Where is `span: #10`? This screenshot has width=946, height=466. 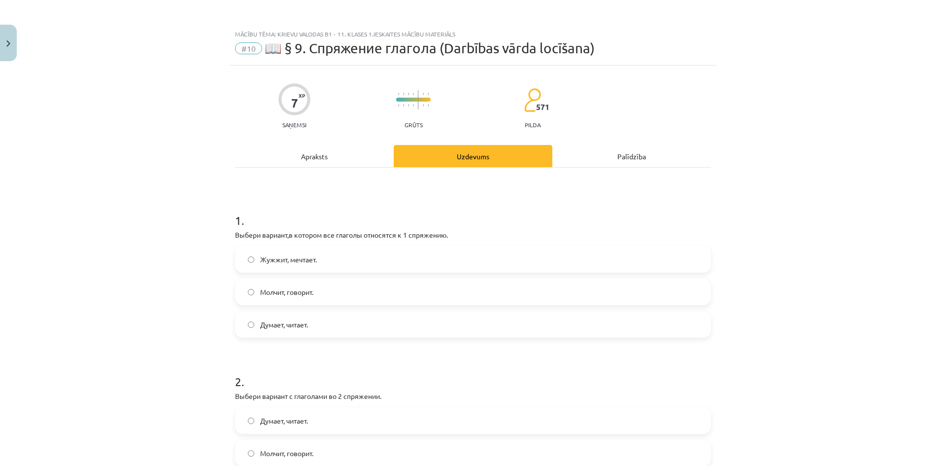 span: #10 is located at coordinates (248, 48).